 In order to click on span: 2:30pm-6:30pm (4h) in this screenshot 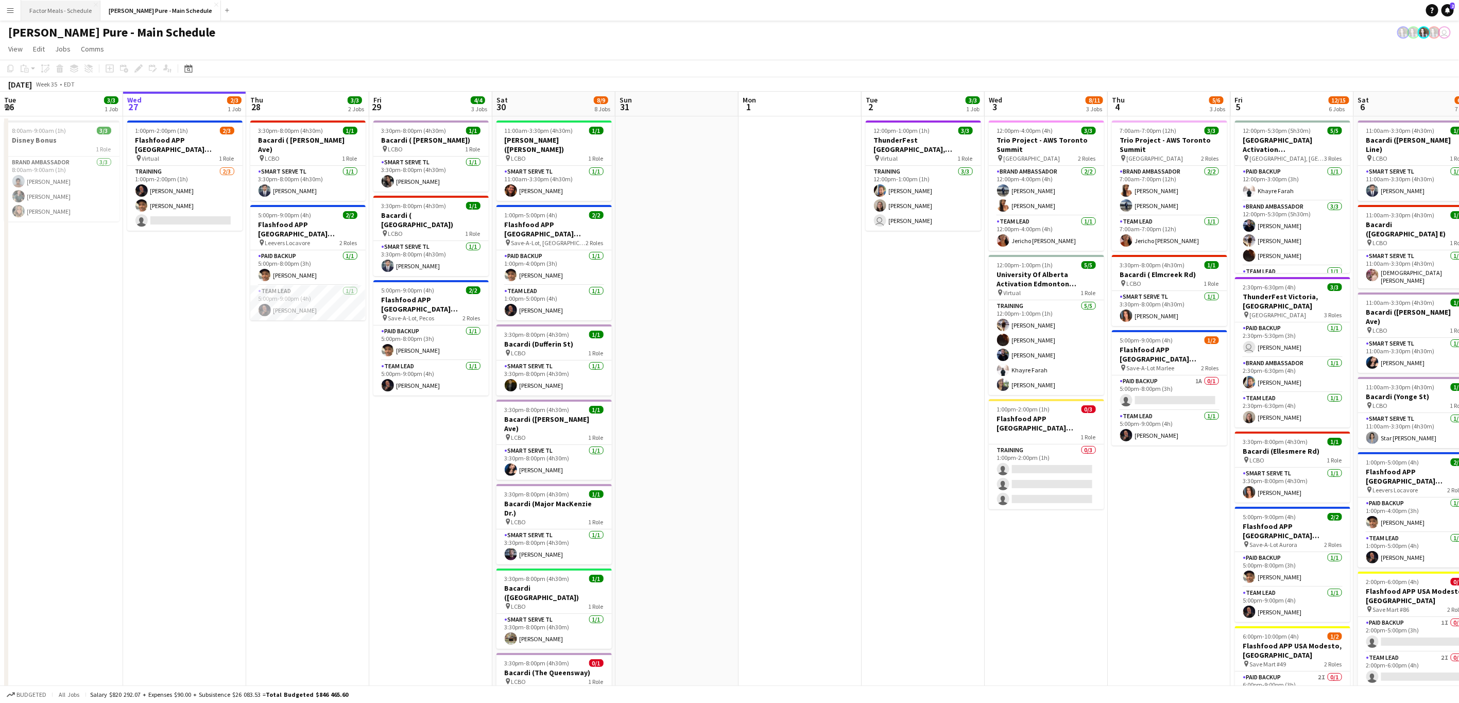, I will do `click(1270, 287)`.